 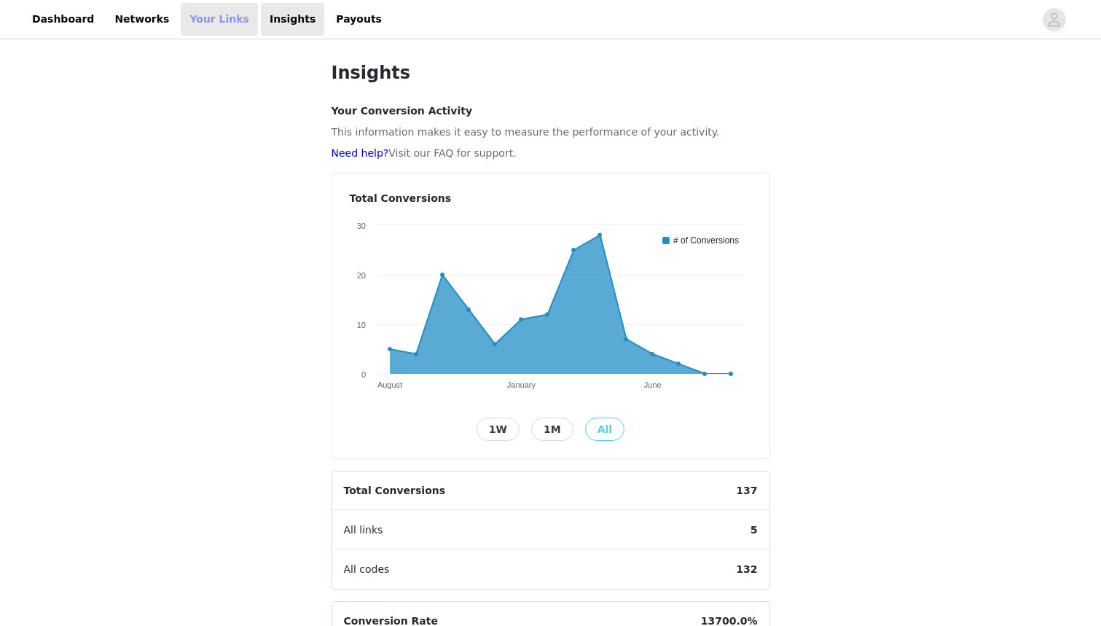 I want to click on text: # of Conversions, so click(x=706, y=240).